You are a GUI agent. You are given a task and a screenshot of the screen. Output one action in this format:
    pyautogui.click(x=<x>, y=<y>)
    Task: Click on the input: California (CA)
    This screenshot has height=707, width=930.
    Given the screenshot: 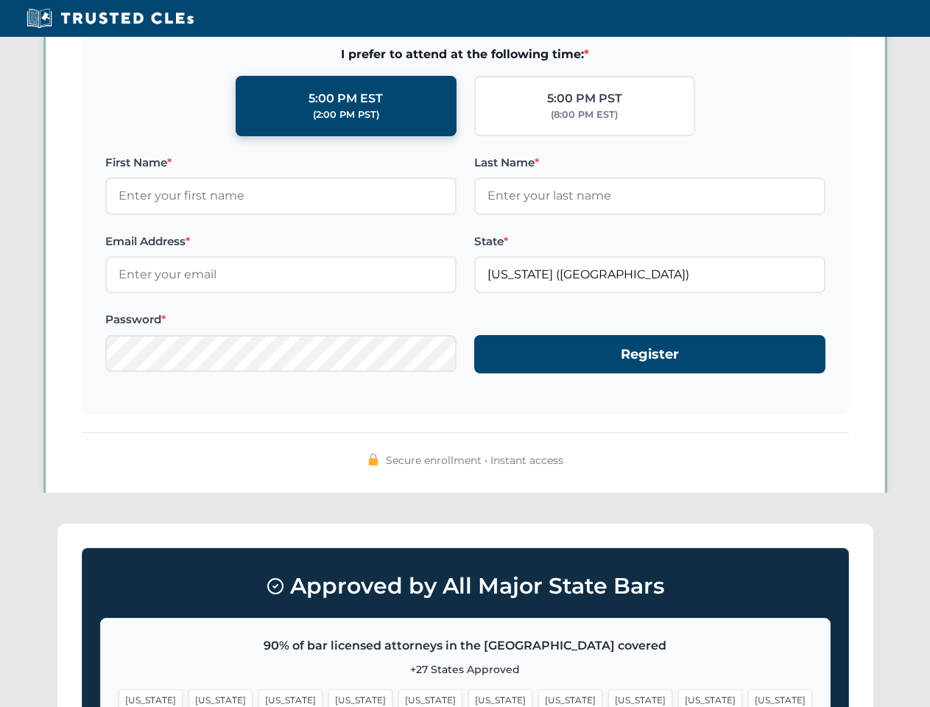 What is the action you would take?
    pyautogui.click(x=649, y=275)
    